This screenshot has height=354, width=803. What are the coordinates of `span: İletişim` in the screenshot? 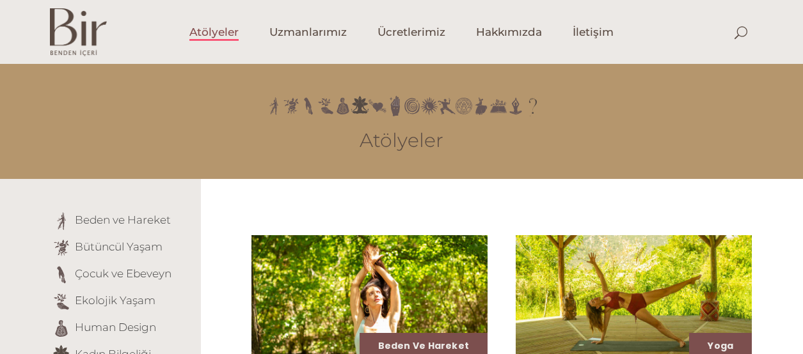 It's located at (593, 32).